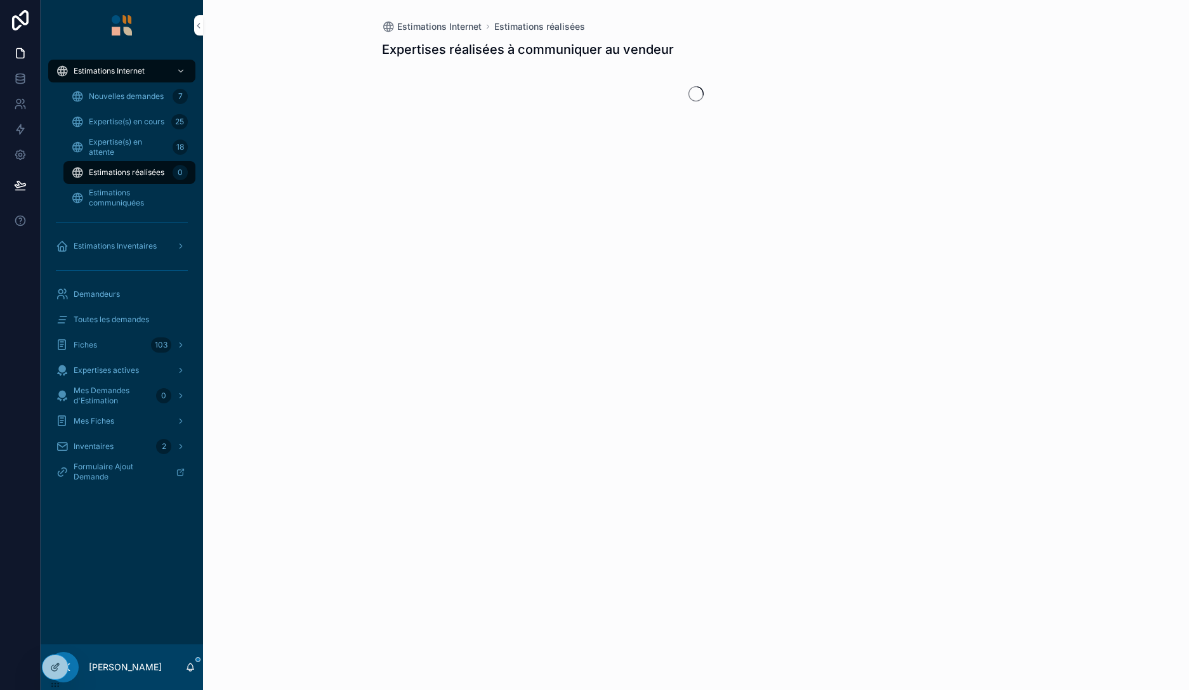  What do you see at coordinates (122, 246) in the screenshot?
I see `a: Estimations Inventaires` at bounding box center [122, 246].